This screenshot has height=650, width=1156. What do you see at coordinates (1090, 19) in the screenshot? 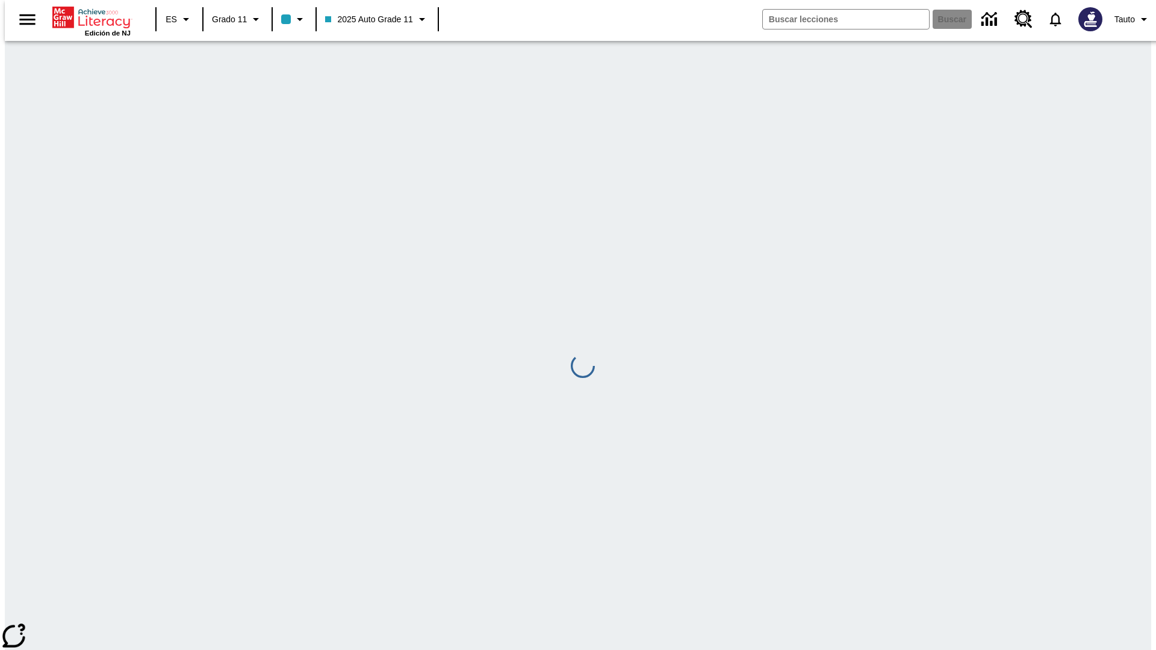
I see `img: Avatar` at bounding box center [1090, 19].